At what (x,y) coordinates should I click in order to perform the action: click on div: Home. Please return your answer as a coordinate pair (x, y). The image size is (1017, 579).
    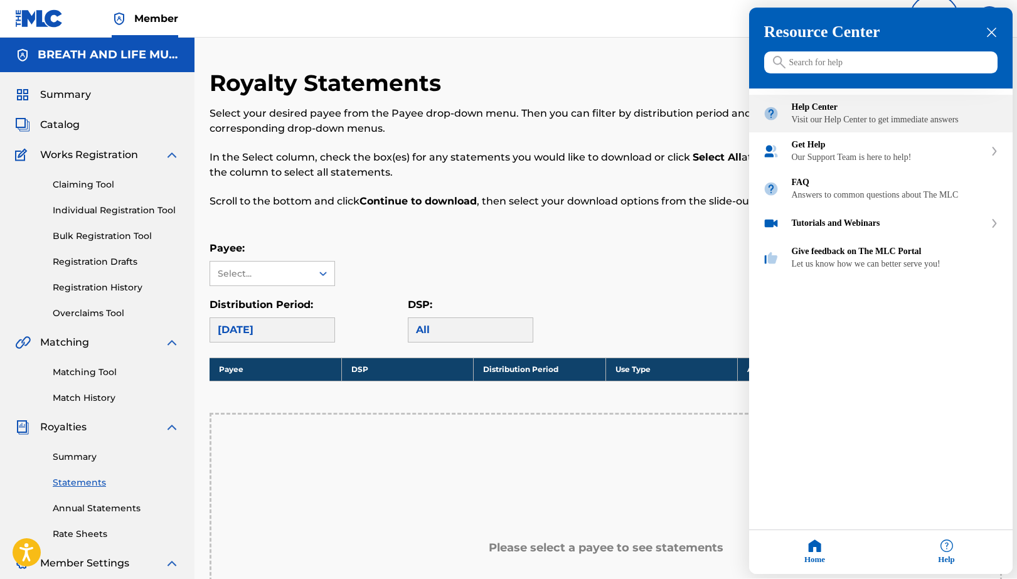
    Looking at the image, I should click on (815, 552).